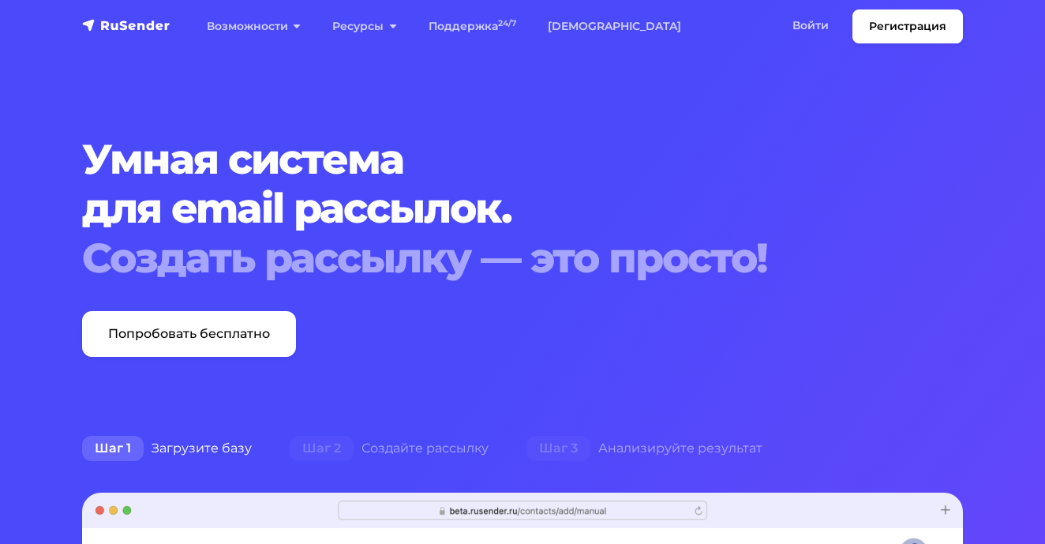 This screenshot has height=544, width=1045. I want to click on a: Возможности, so click(253, 26).